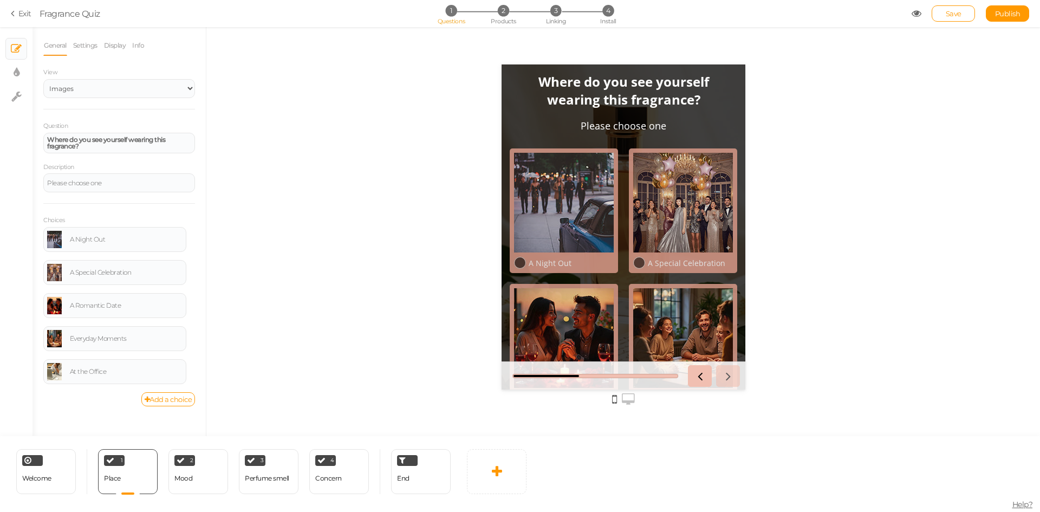 Image resolution: width=1040 pixels, height=512 pixels. I want to click on label: Question, so click(55, 126).